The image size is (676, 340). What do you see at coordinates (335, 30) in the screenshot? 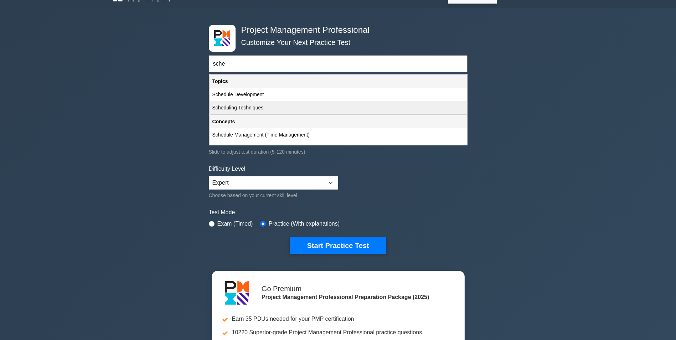
I see `h4: Project Management Professional` at bounding box center [335, 30].